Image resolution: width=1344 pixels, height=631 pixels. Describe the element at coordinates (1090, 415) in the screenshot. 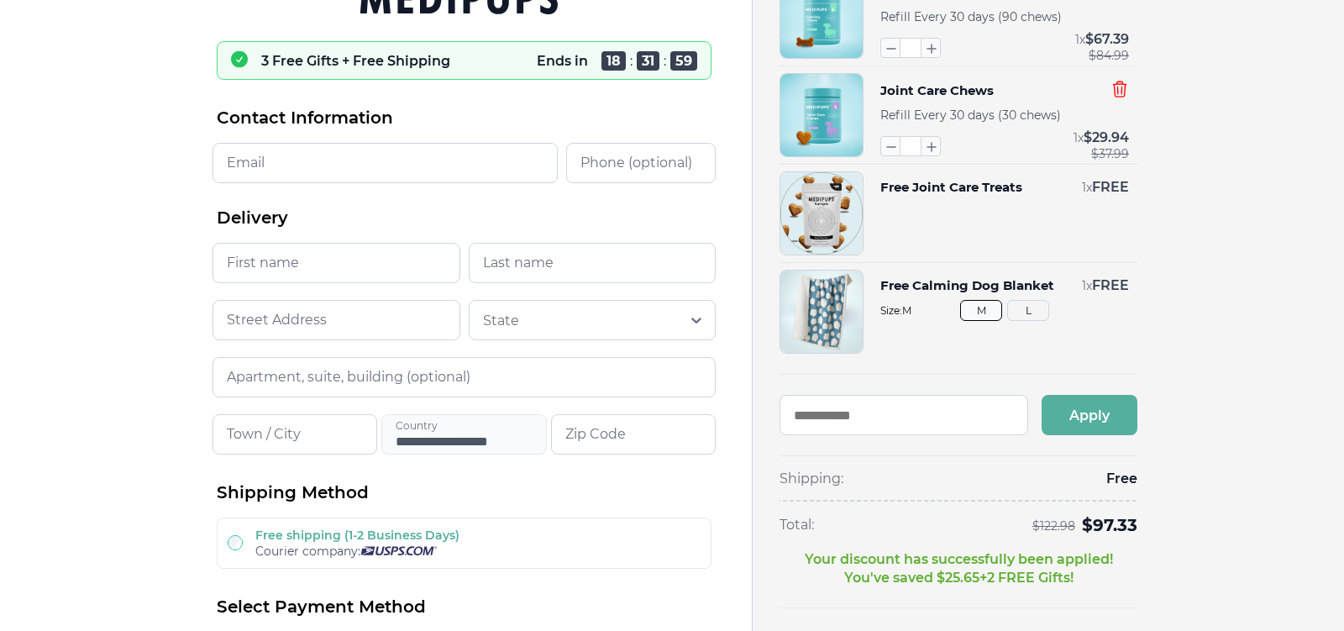

I see `button: Apply` at that location.